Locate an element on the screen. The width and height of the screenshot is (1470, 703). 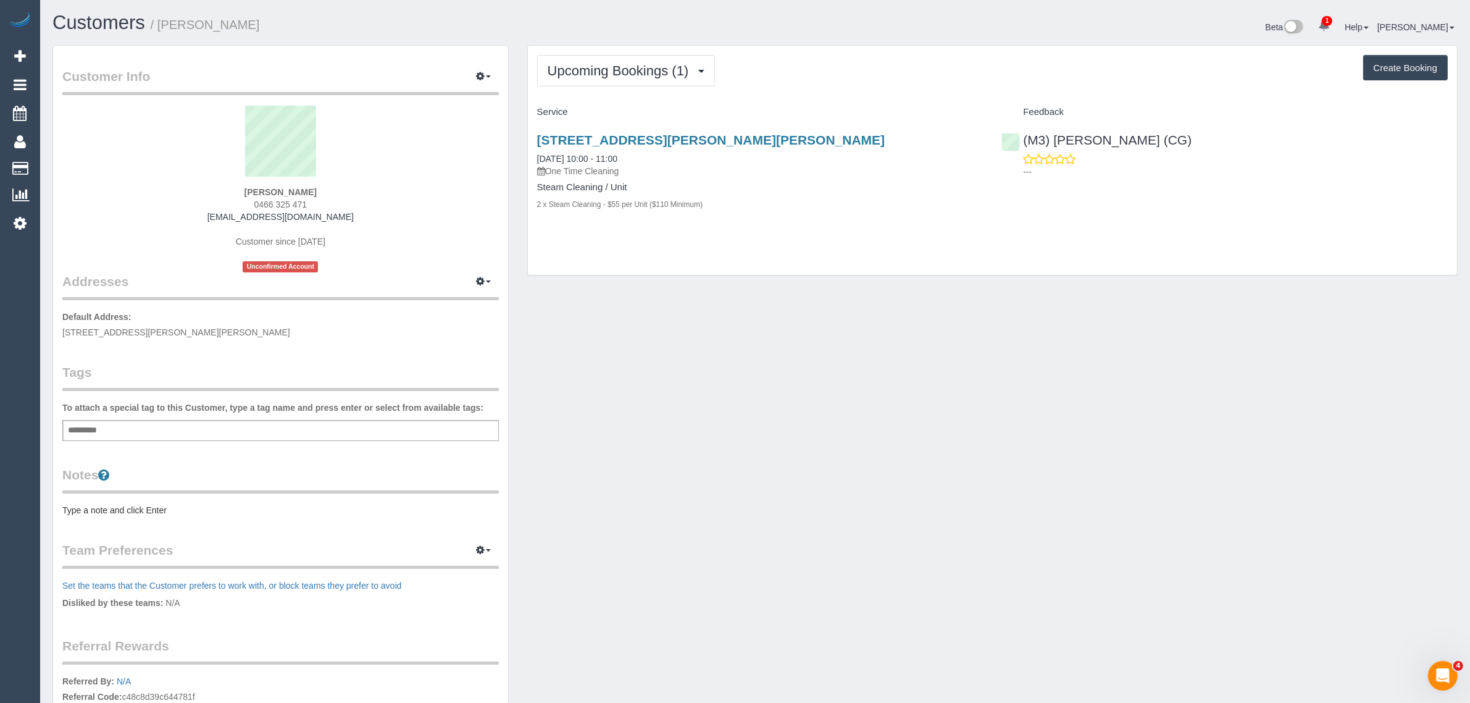
small: 2 x Steam Cleaning - $55 per Unit ($110 Minimum) is located at coordinates (620, 204).